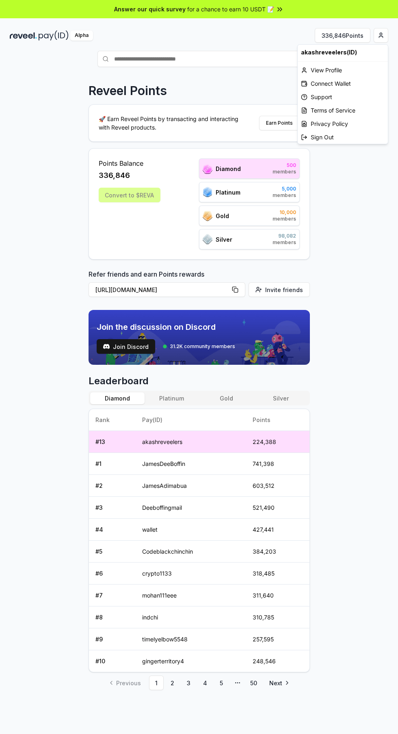 The image size is (398, 734). What do you see at coordinates (343, 110) in the screenshot?
I see `div: Terms of Service` at bounding box center [343, 110].